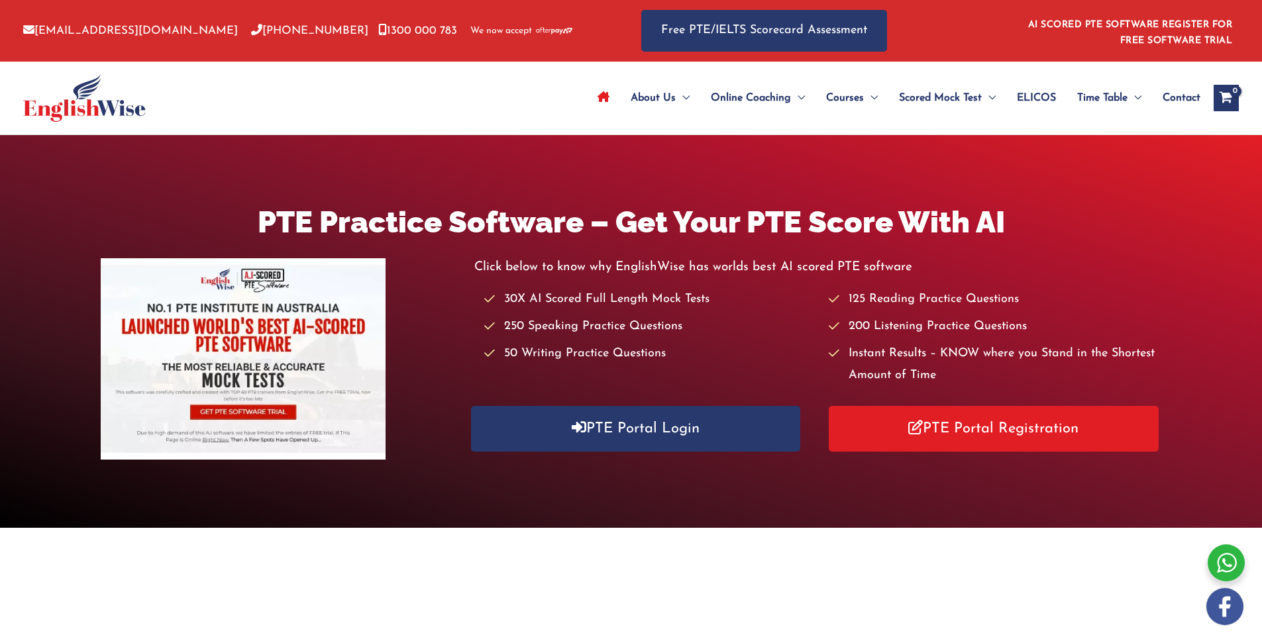 Image resolution: width=1262 pixels, height=641 pixels. Describe the element at coordinates (653, 98) in the screenshot. I see `span: About Us` at that location.